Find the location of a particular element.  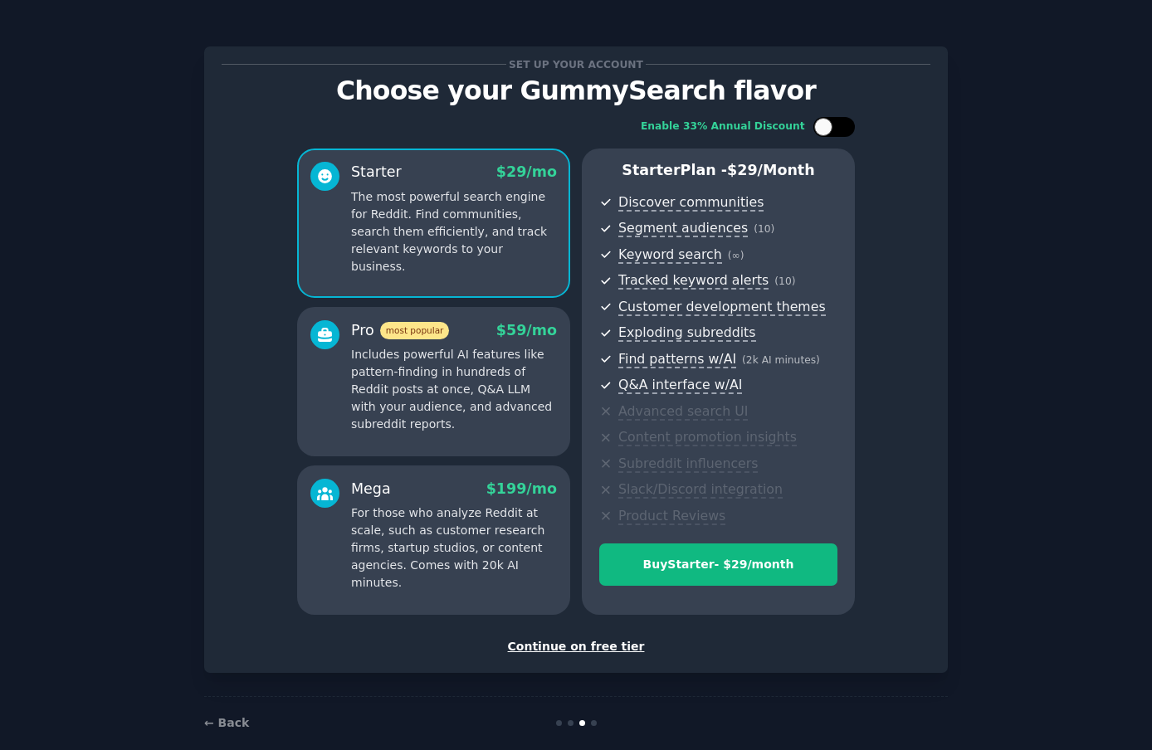

div: Pro is located at coordinates (400, 330).